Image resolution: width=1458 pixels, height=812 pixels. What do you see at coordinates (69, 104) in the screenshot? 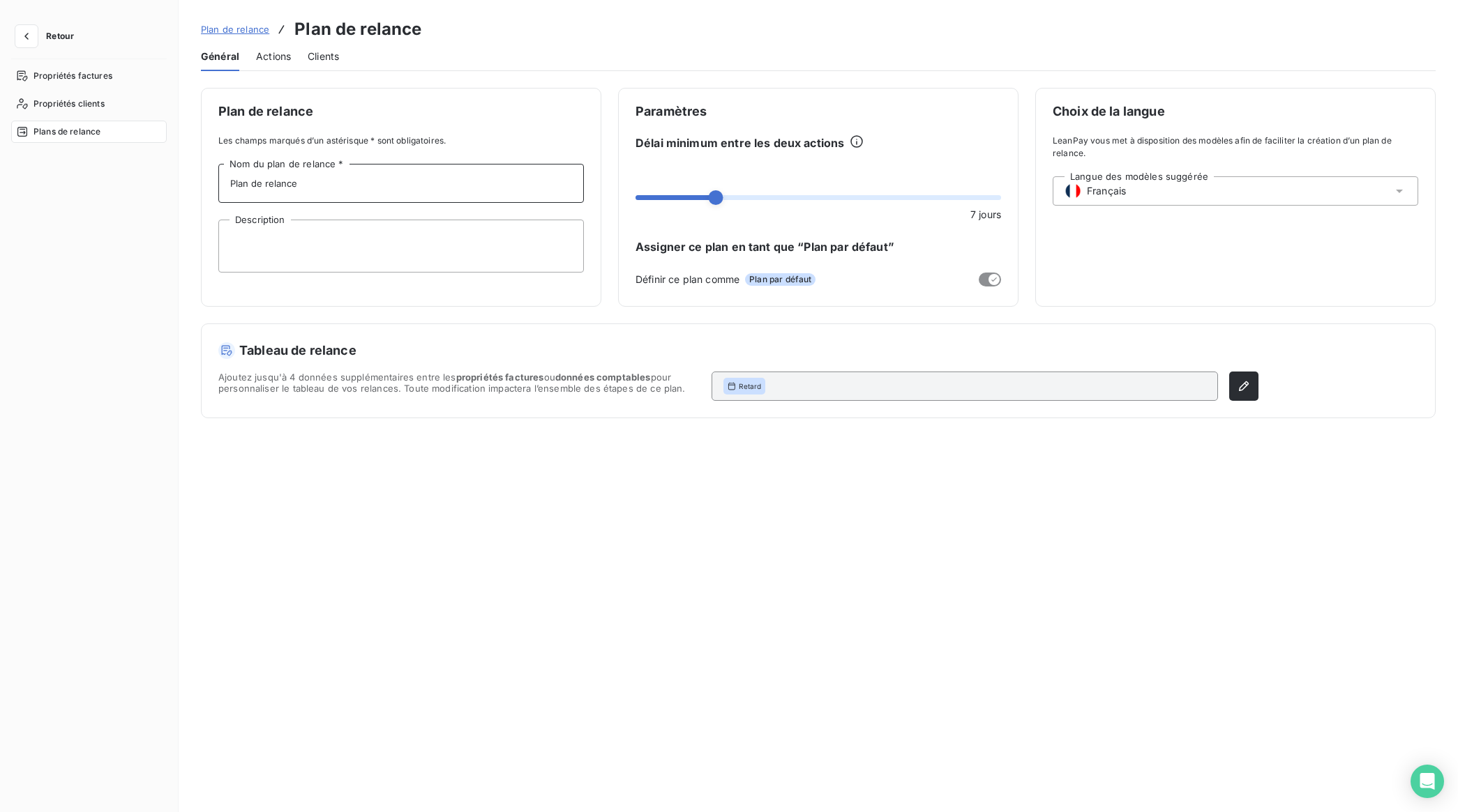
I see `span: Propriétés clients` at bounding box center [69, 104].